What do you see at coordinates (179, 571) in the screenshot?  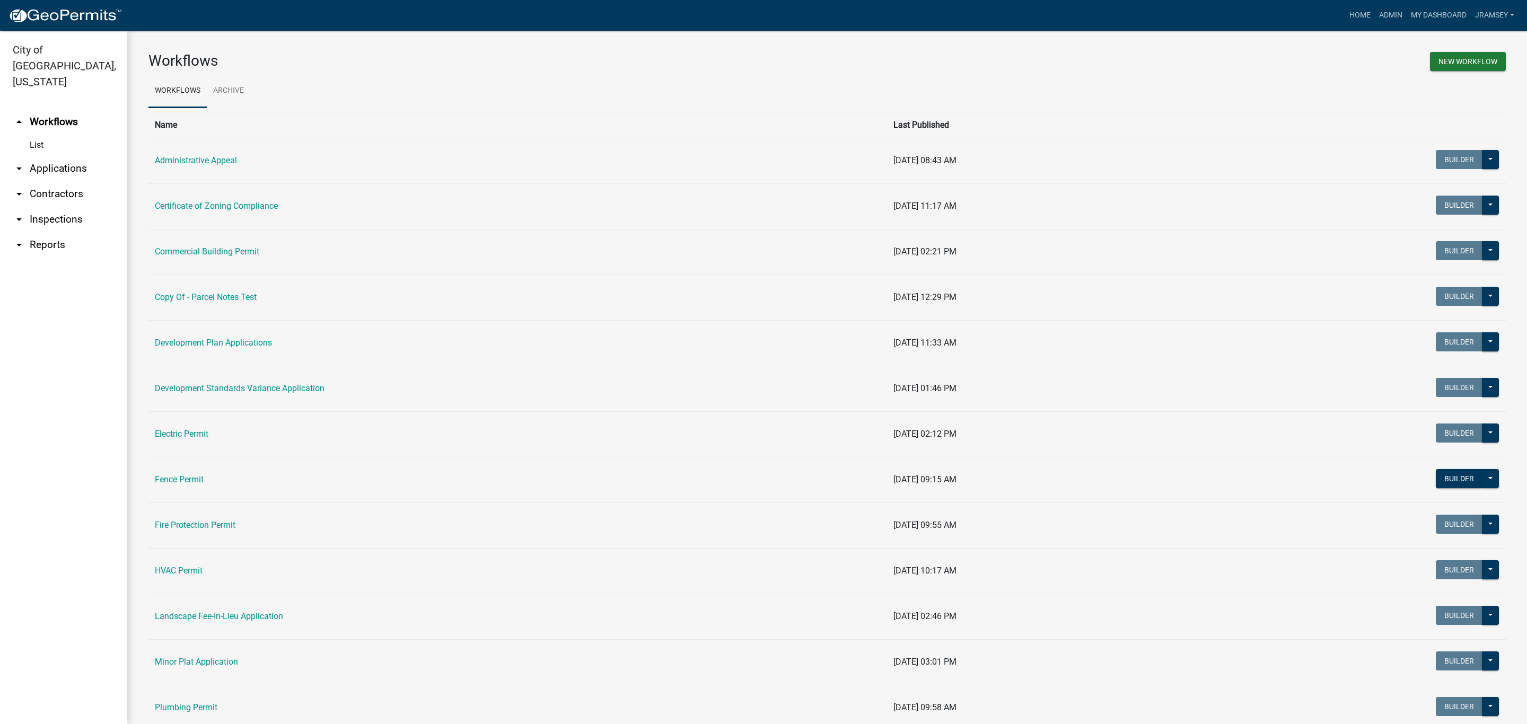 I see `a: HVAC Permit` at bounding box center [179, 571].